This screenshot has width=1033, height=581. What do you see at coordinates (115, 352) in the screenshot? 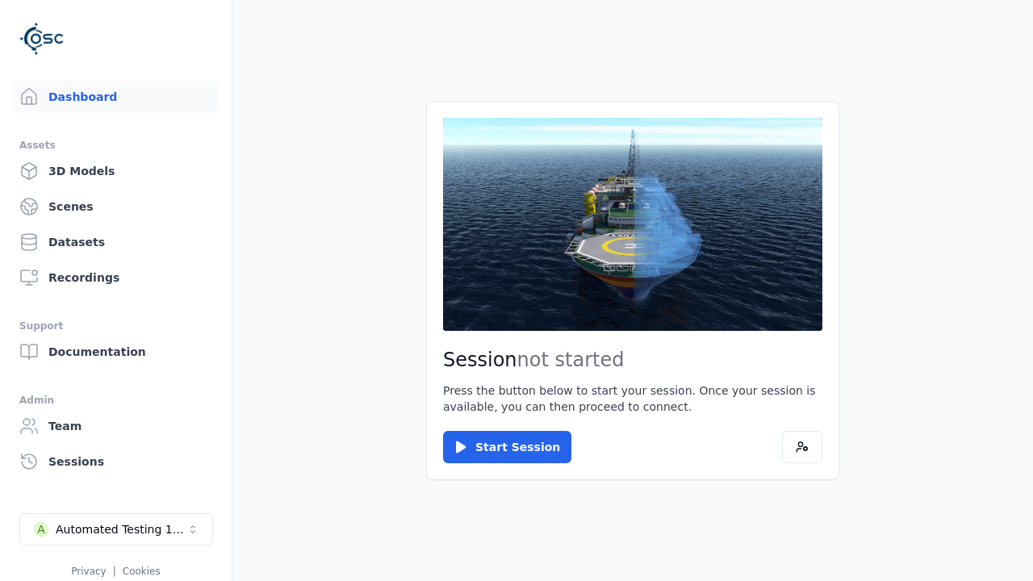
I see `a: Documentation` at bounding box center [115, 352].